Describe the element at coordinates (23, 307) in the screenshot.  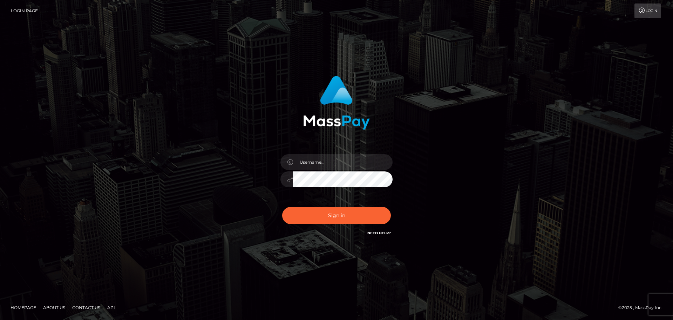
I see `a: Homepage` at that location.